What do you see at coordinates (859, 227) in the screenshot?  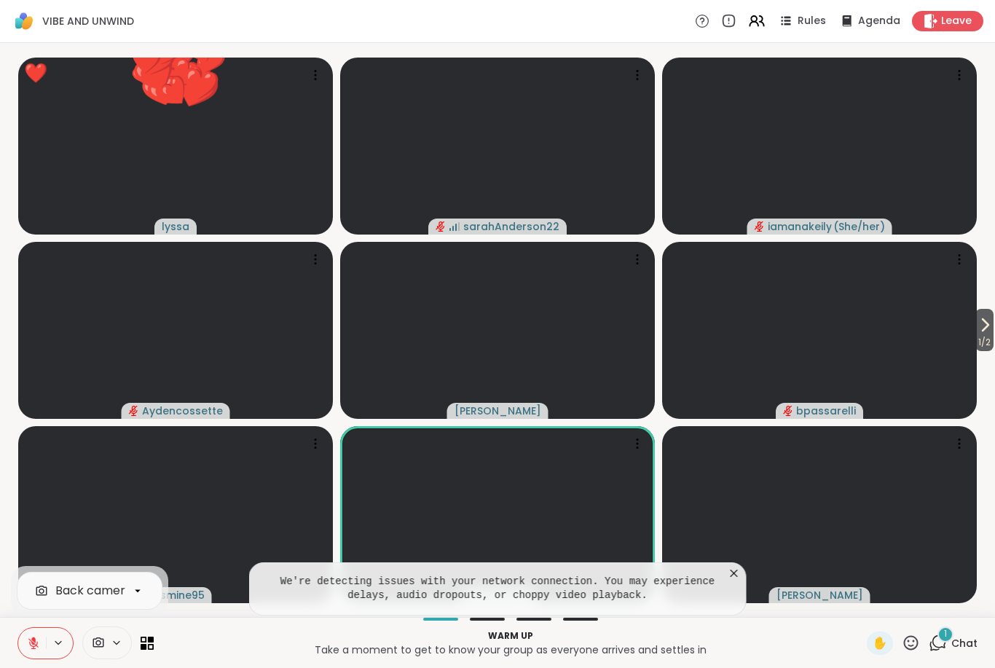 I see `span: ( She/her )` at bounding box center [859, 227].